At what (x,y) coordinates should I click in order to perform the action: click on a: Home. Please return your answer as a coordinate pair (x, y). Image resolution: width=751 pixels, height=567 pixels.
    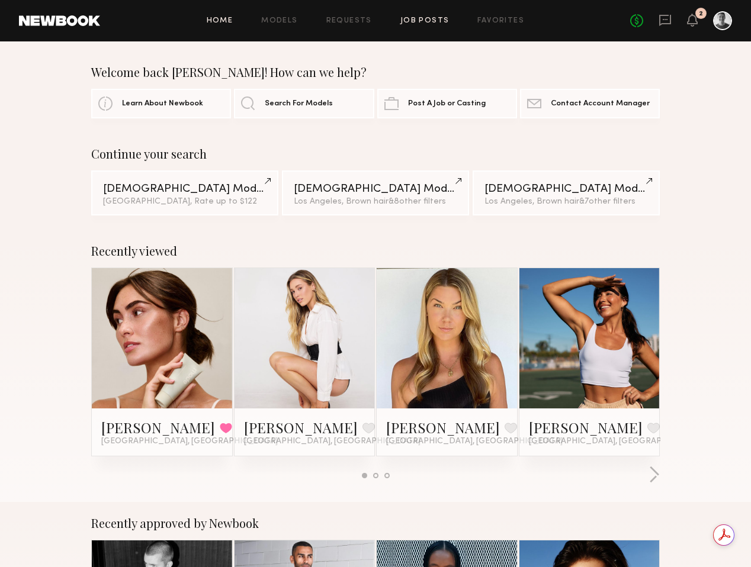
    Looking at the image, I should click on (220, 21).